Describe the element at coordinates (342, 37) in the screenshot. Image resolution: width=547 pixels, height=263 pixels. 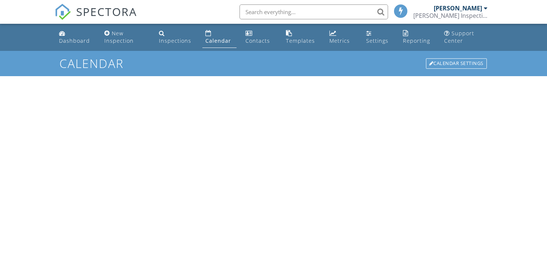
I see `a: Metrics` at that location.